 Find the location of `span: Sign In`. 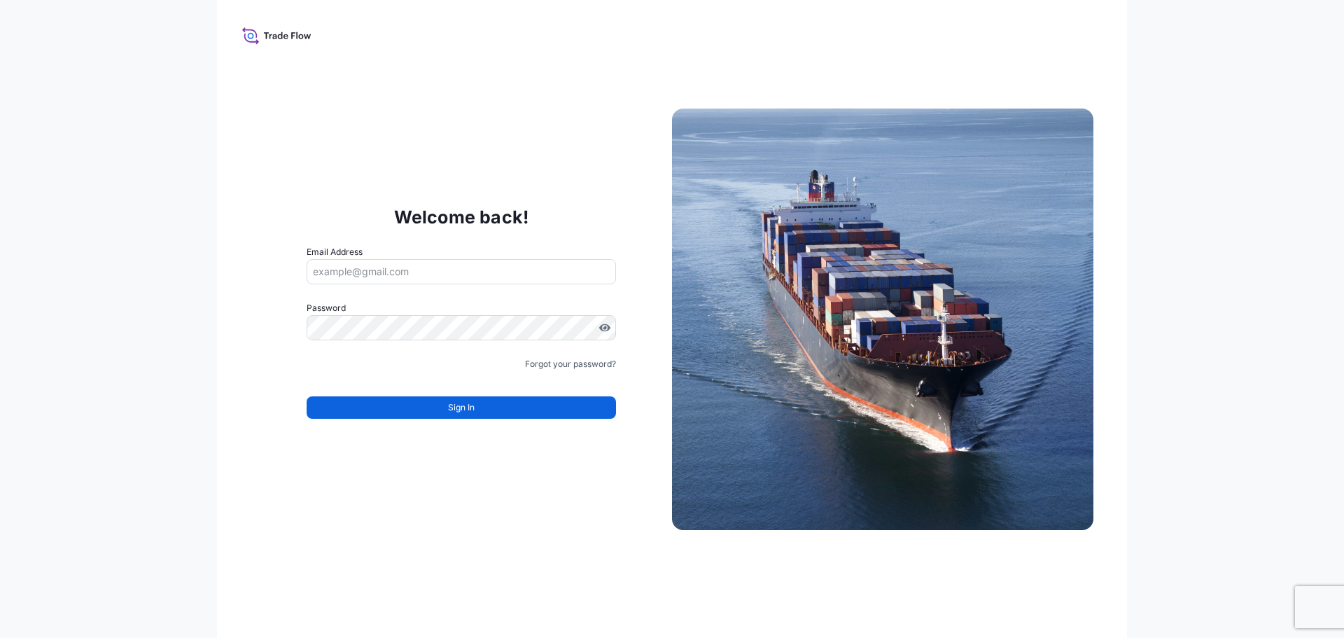

span: Sign In is located at coordinates (461, 408).